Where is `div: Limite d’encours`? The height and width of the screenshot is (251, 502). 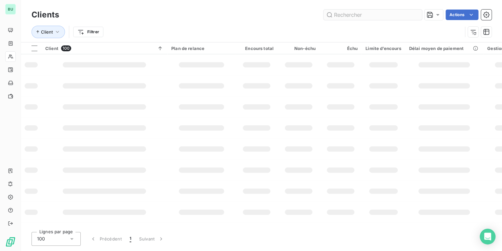 div: Limite d’encours is located at coordinates (384, 48).